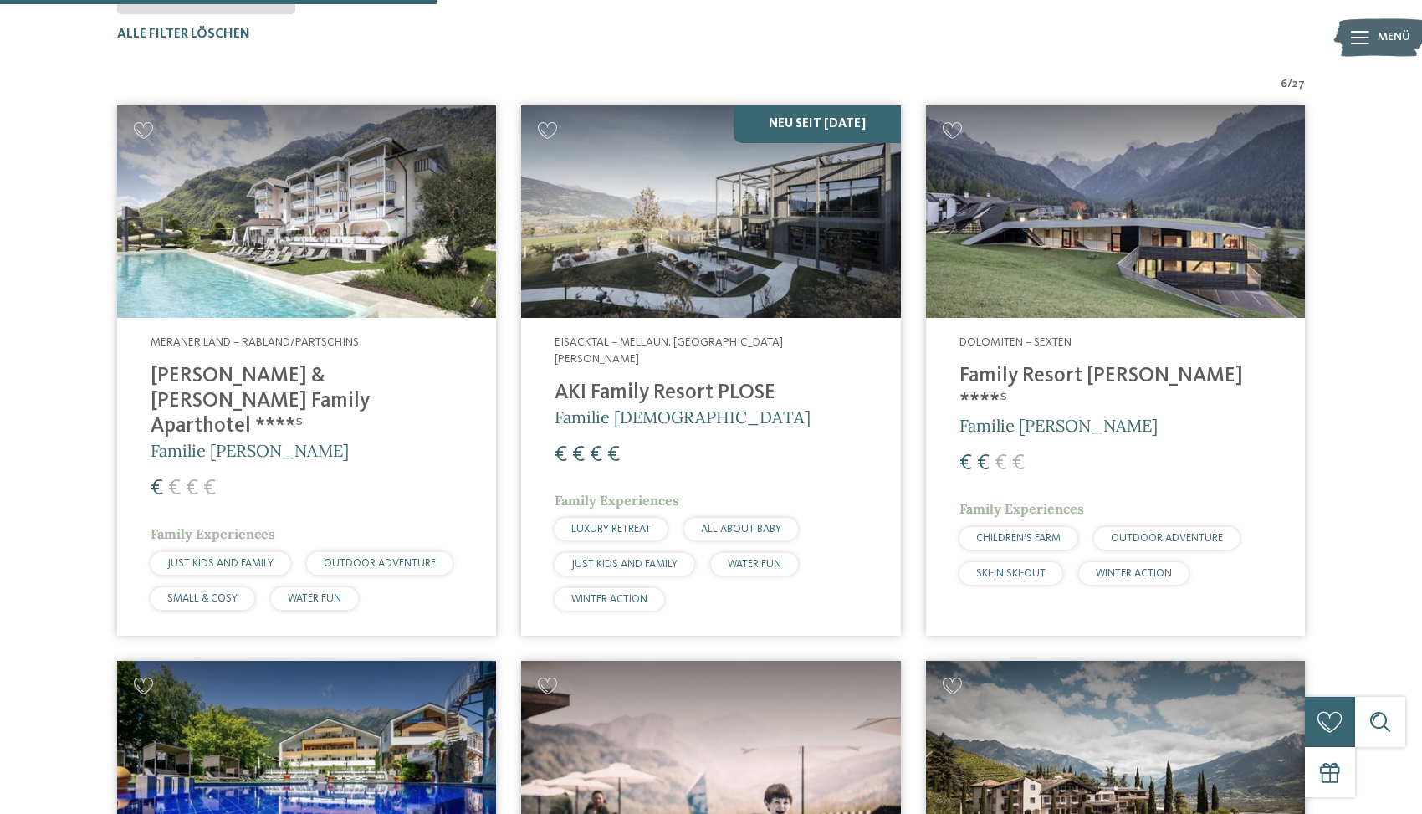 The width and height of the screenshot is (1422, 814). Describe the element at coordinates (710, 393) in the screenshot. I see `h4: AKI Family Resort PLOSE` at that location.